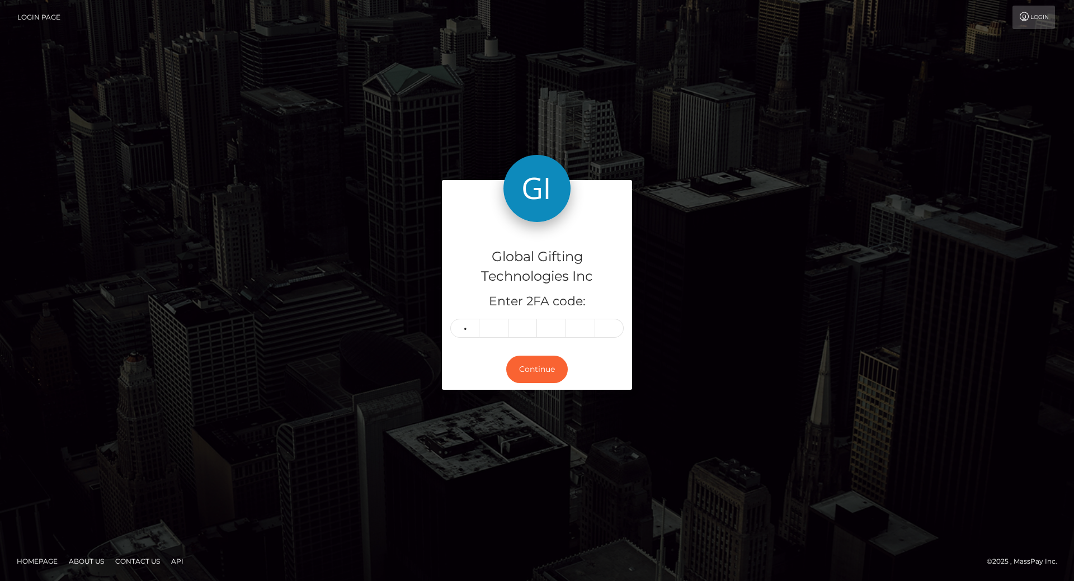 This screenshot has width=1074, height=581. What do you see at coordinates (537, 302) in the screenshot?
I see `h5: Enter 2FA code:` at bounding box center [537, 302].